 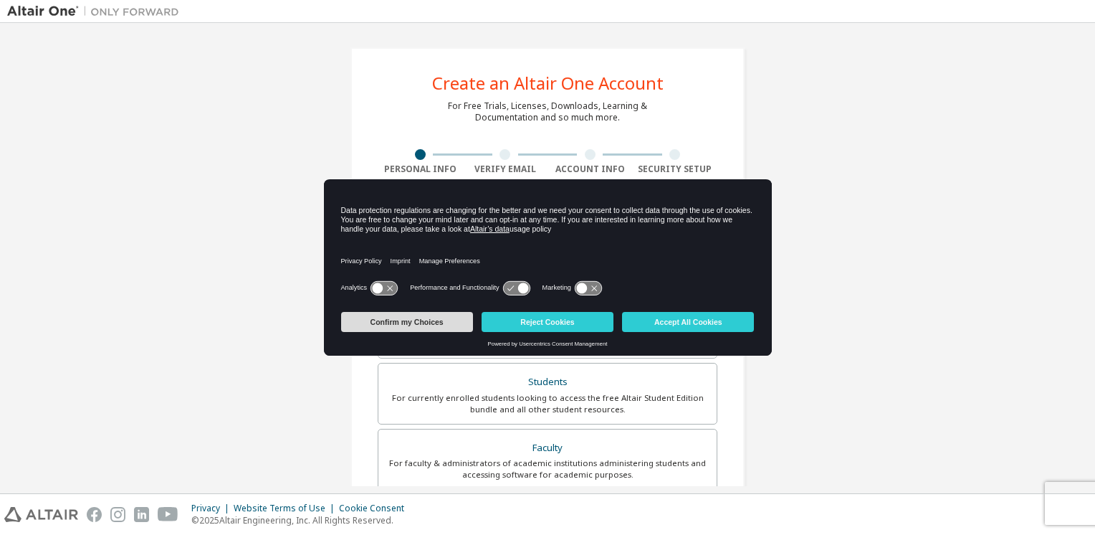 I want to click on img: linkedin.svg, so click(x=141, y=514).